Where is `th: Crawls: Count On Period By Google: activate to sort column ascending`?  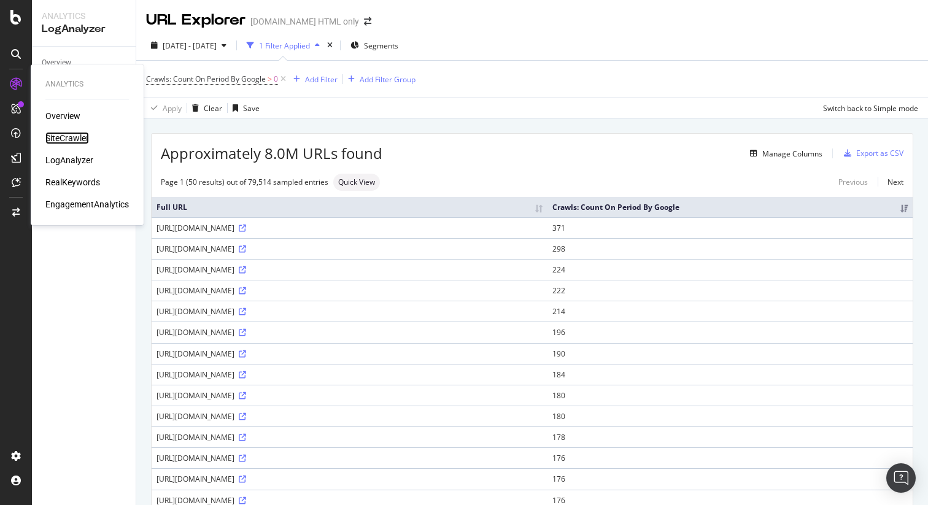
th: Crawls: Count On Period By Google: activate to sort column ascending is located at coordinates (730, 207).